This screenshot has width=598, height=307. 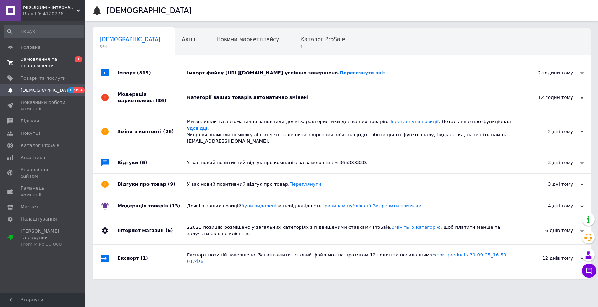 What do you see at coordinates (199, 128) in the screenshot?
I see `a: довідці` at bounding box center [199, 128].